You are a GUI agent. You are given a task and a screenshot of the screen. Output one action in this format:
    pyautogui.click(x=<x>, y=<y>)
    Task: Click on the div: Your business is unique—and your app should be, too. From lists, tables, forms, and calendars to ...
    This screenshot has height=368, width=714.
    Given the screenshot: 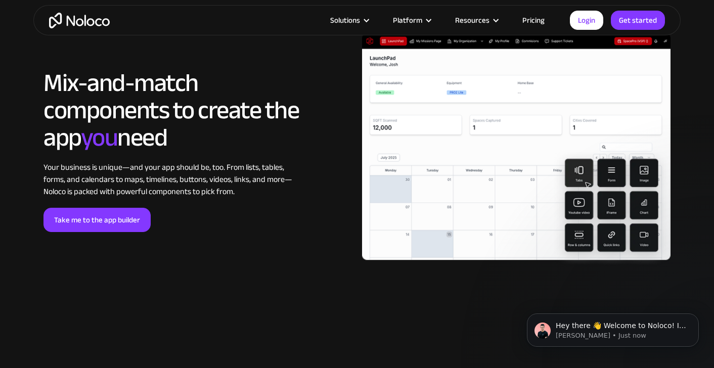 What is the action you would take?
    pyautogui.click(x=171, y=180)
    